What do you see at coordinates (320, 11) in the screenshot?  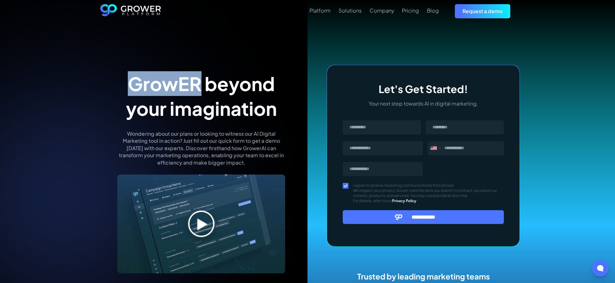 I see `a: Platform` at bounding box center [320, 11].